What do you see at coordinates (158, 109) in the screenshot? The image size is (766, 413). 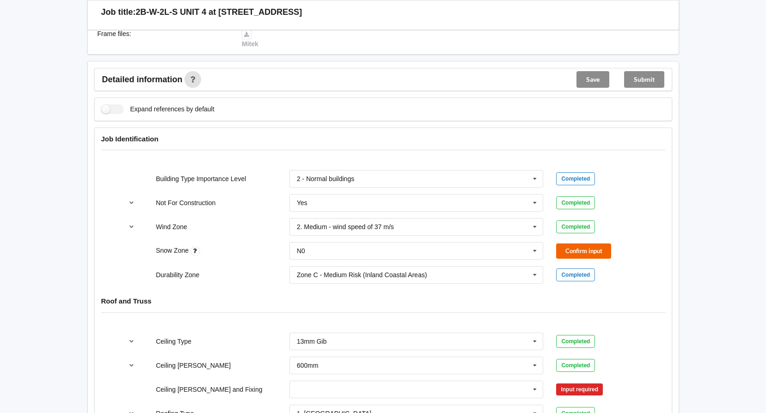 I see `label: Expand references by default` at bounding box center [158, 109].